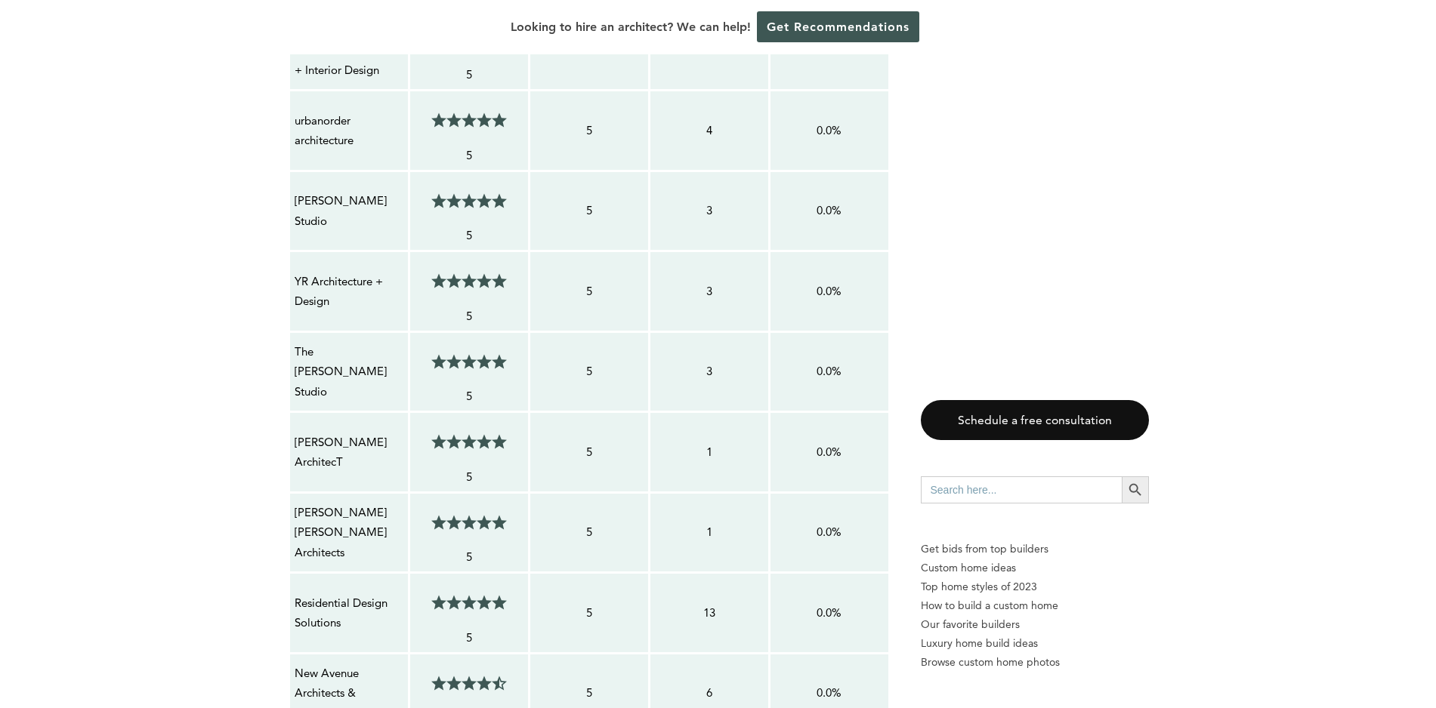 The height and width of the screenshot is (708, 1436). I want to click on p: 13, so click(709, 613).